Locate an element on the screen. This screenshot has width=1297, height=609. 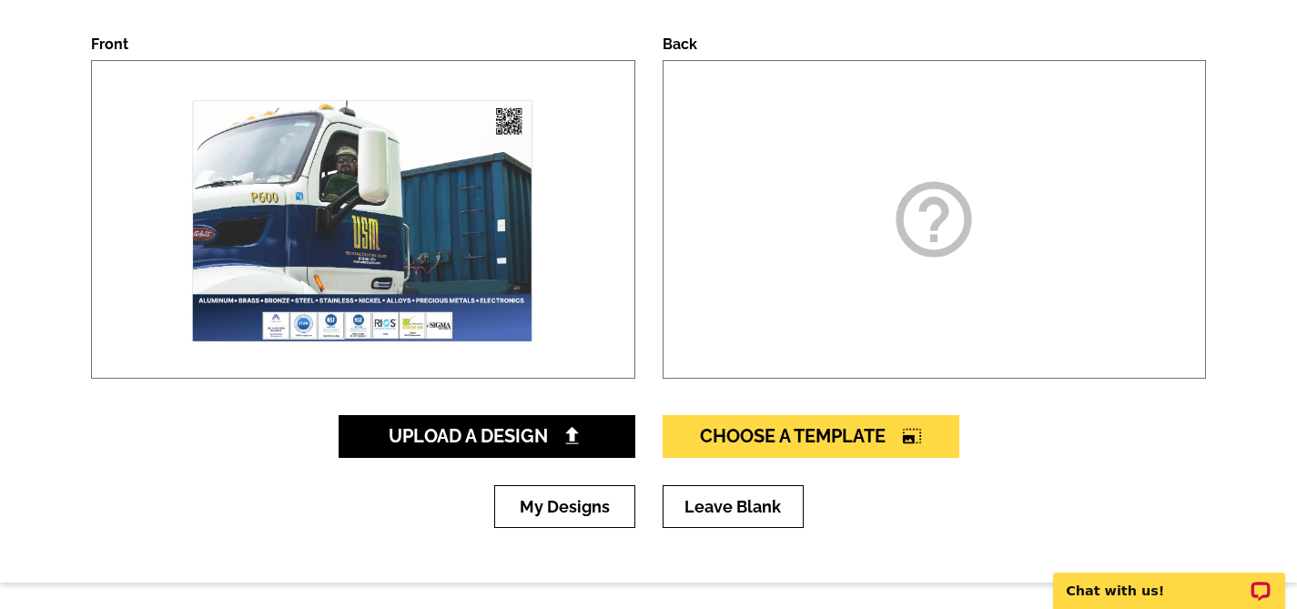
a: Choose A Templatephoto_size_select_large is located at coordinates (811, 436).